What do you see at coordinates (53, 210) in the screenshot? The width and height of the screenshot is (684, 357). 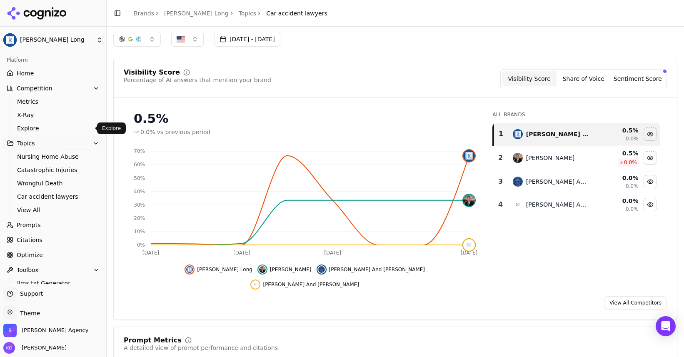 I see `span: View All` at bounding box center [53, 210].